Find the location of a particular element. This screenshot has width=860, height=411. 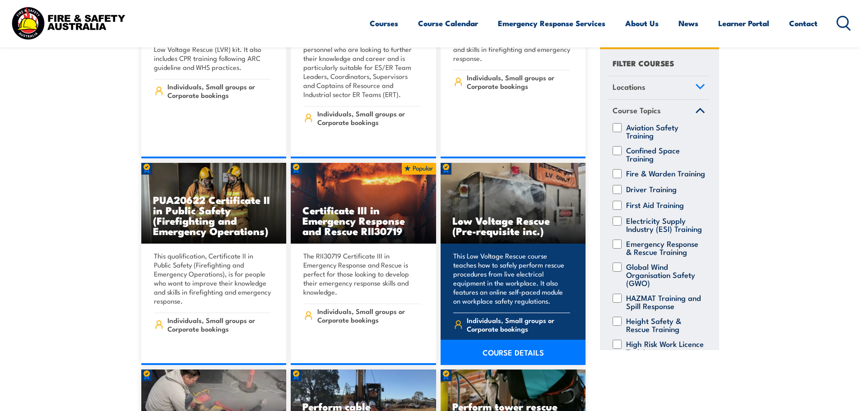

span: Locations is located at coordinates (629, 87).